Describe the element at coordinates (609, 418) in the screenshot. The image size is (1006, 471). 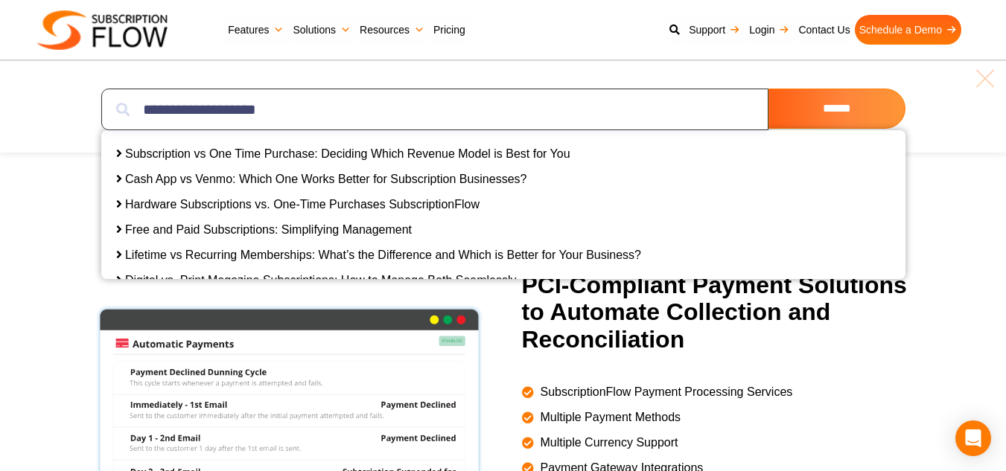
I see `span: Multiple Payment Methods` at that location.